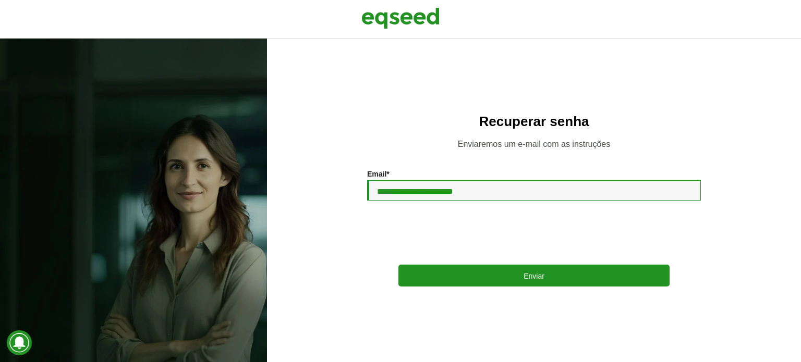  What do you see at coordinates (534, 121) in the screenshot?
I see `h2: Recuperar senha` at bounding box center [534, 121].